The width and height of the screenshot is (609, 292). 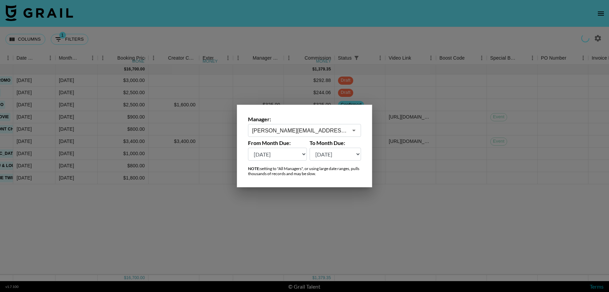 I want to click on label: Manager:, so click(x=304, y=119).